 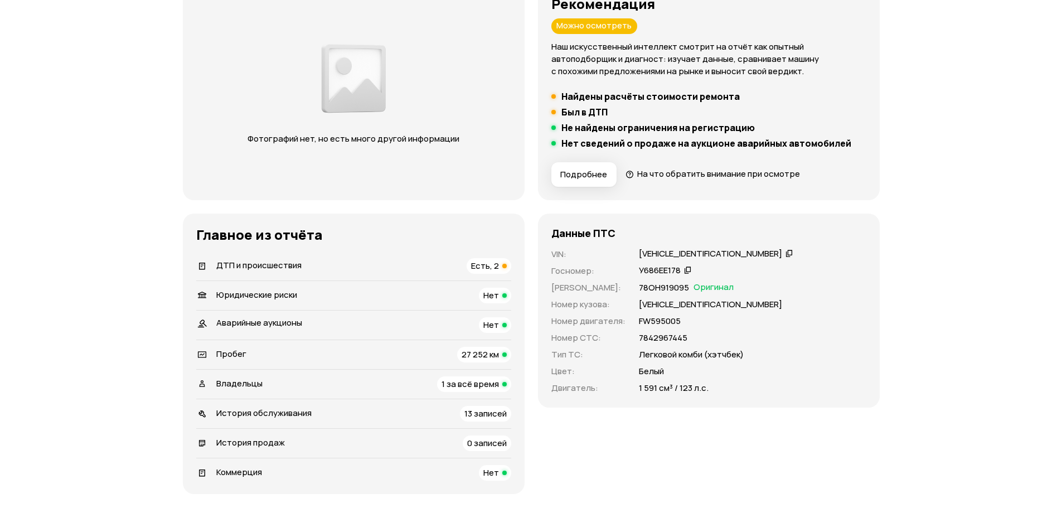 What do you see at coordinates (659, 321) in the screenshot?
I see `p: FW595005` at bounding box center [659, 321].